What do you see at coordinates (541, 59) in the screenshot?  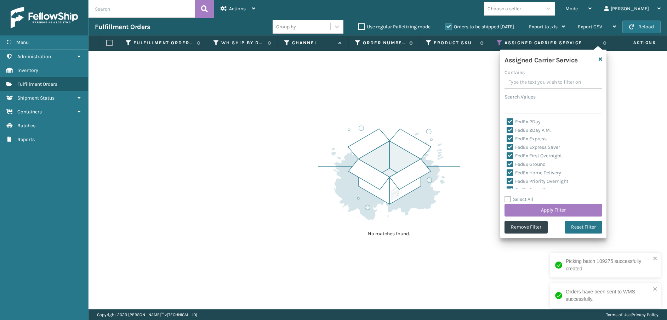 I see `h4: Assigned Carrier Service` at bounding box center [541, 59].